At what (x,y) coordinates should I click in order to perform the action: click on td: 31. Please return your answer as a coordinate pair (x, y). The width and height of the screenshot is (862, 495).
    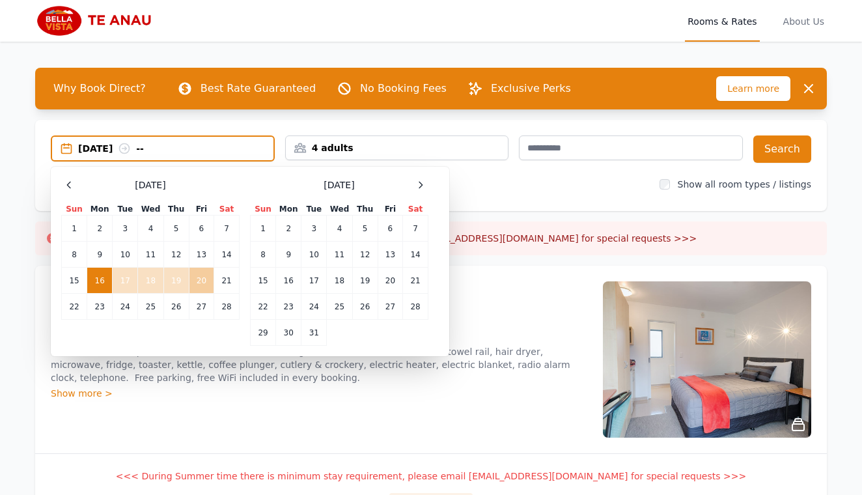
    Looking at the image, I should click on (314, 333).